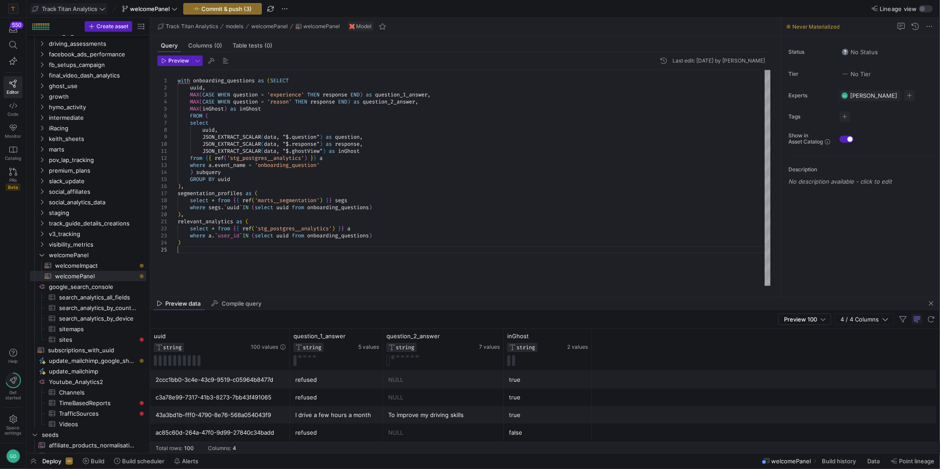  I want to click on div: 10, so click(162, 144).